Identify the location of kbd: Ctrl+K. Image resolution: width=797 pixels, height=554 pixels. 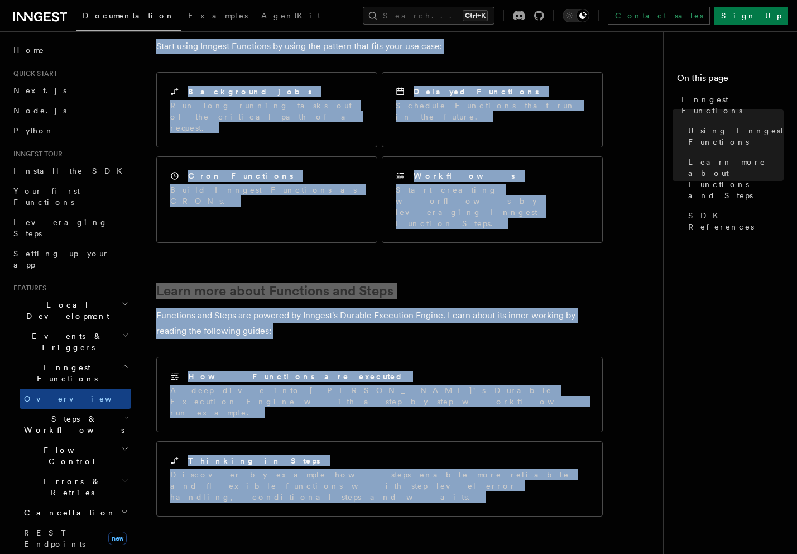
(475, 16).